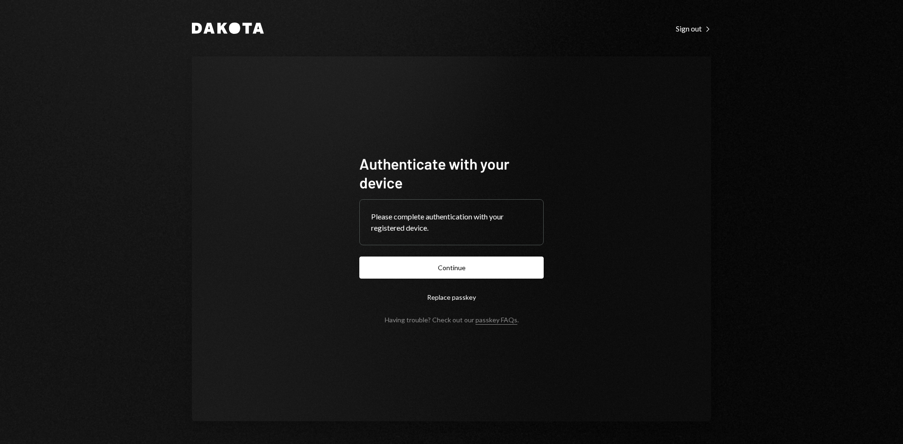 The width and height of the screenshot is (903, 444). I want to click on button: Continue, so click(451, 268).